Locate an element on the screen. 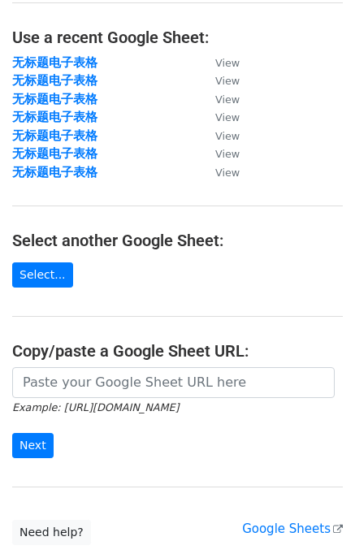 This screenshot has height=554, width=355. div: 聊天小组件 is located at coordinates (314, 515).